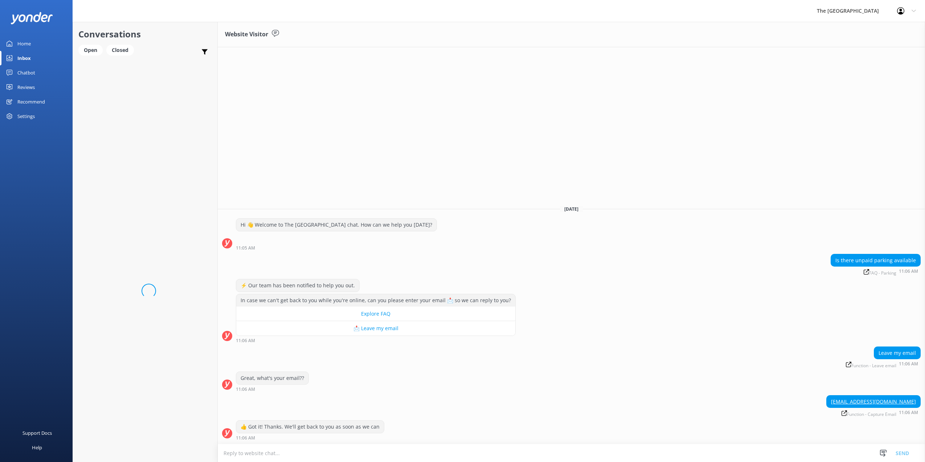 The height and width of the screenshot is (462, 925). I want to click on div: In case we can't get back to you while you're online, can you please enter your email 📩 so we can..., so click(376, 300).